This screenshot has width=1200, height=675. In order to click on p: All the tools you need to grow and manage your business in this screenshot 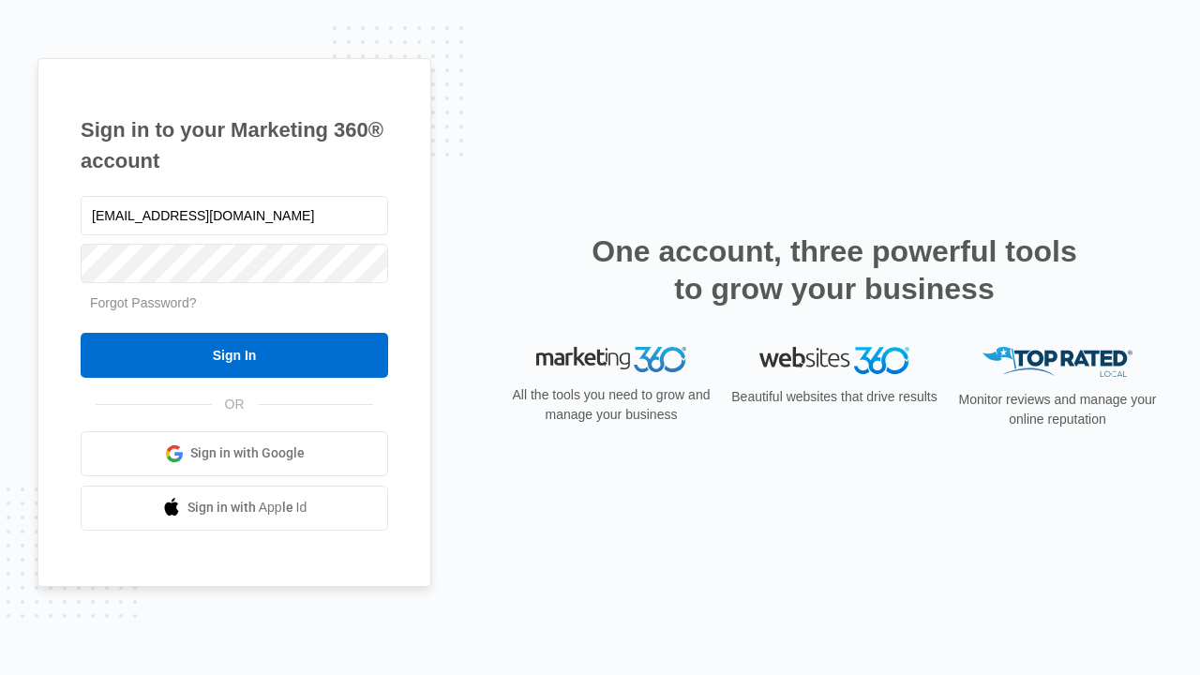, I will do `click(611, 405)`.